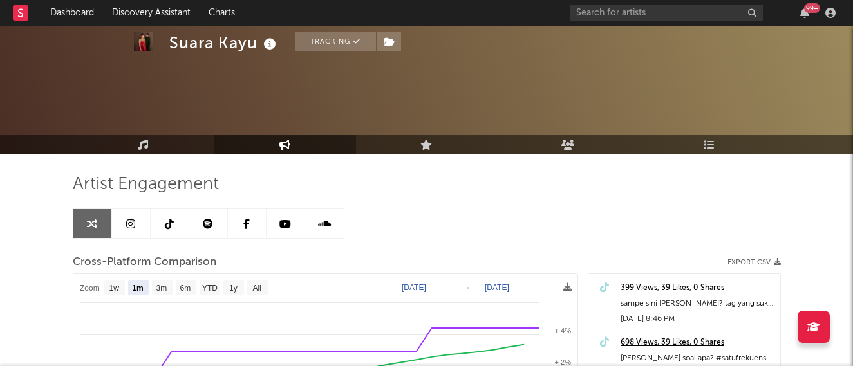  I want to click on text: 1w, so click(114, 288).